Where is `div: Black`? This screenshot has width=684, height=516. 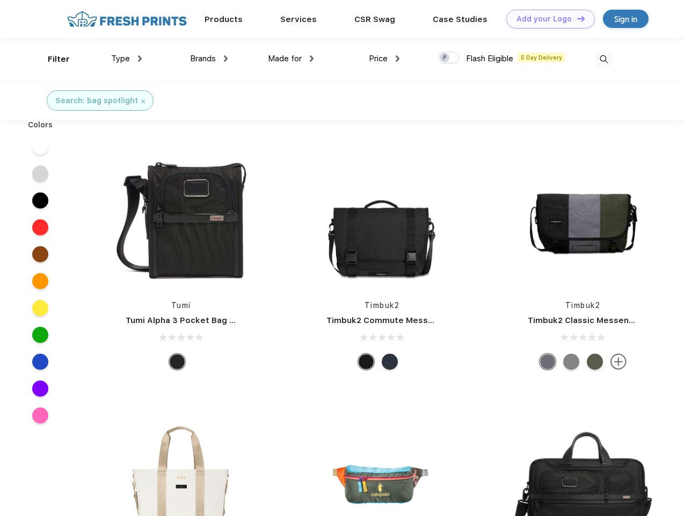 div: Black is located at coordinates (177, 361).